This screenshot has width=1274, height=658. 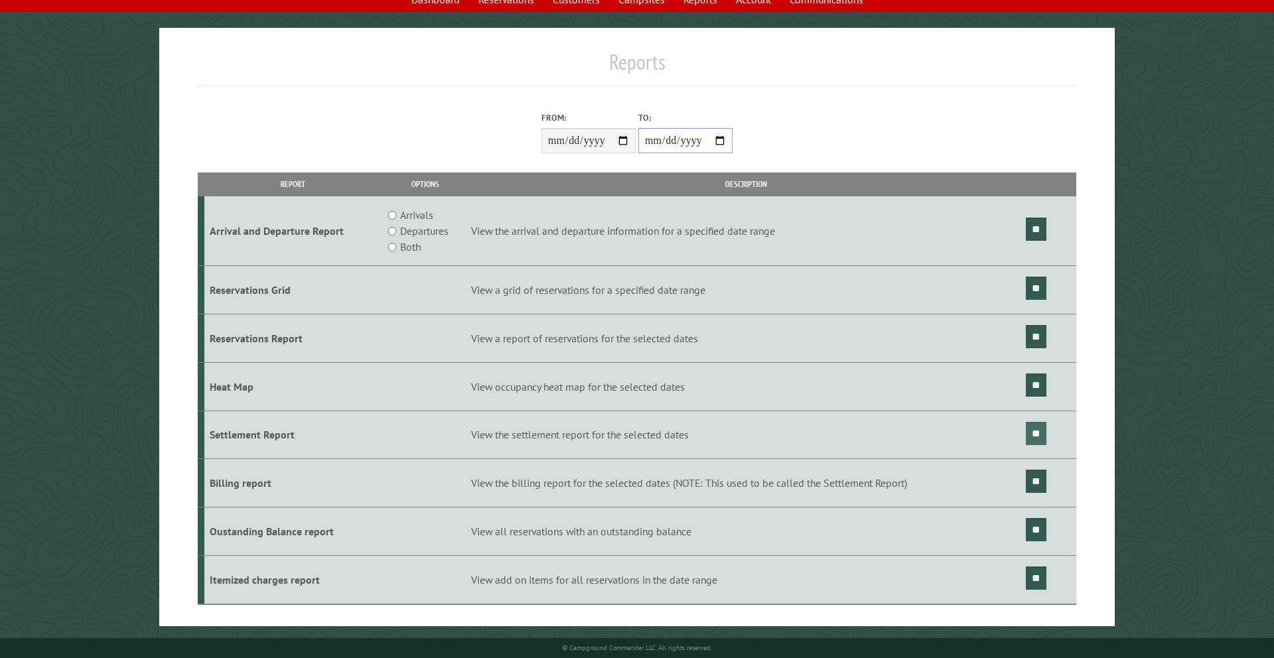 I want to click on small: © Campground Commander LLC. All rights reserved., so click(x=637, y=648).